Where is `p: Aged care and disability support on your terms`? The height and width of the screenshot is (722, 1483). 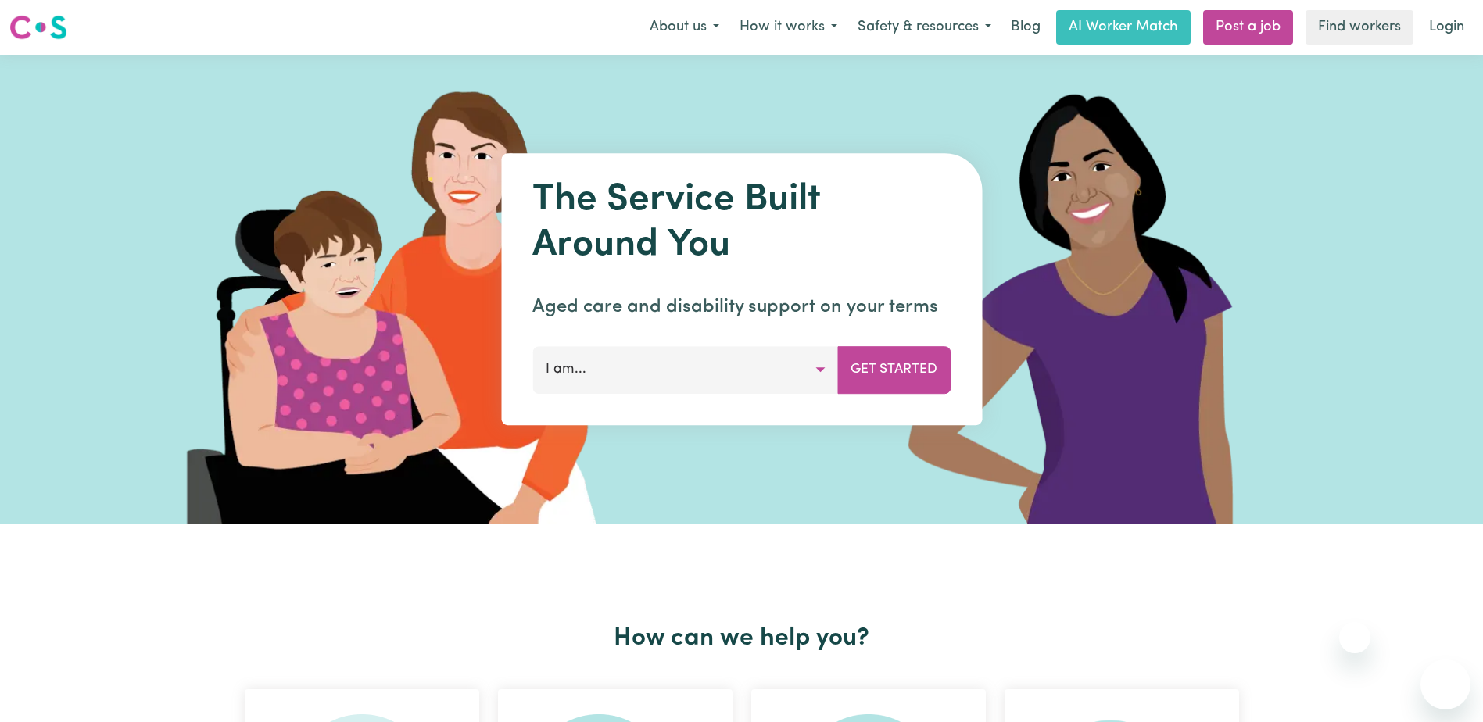
p: Aged care and disability support on your terms is located at coordinates (741, 307).